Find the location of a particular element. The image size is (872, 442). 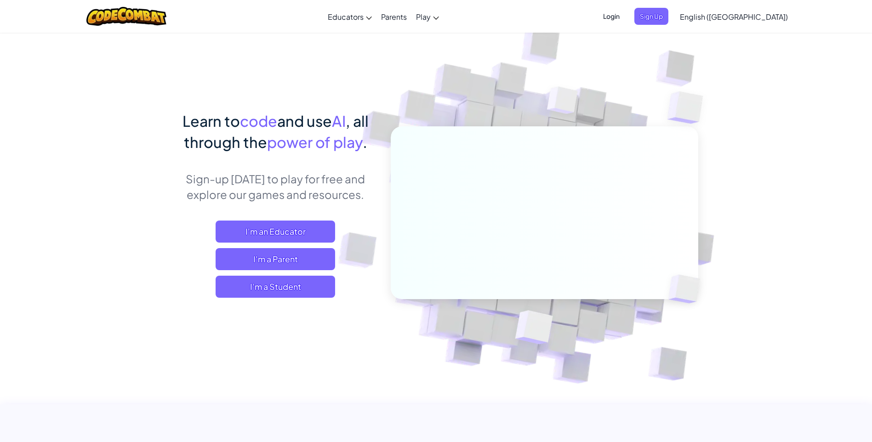

span: code is located at coordinates (258, 121).